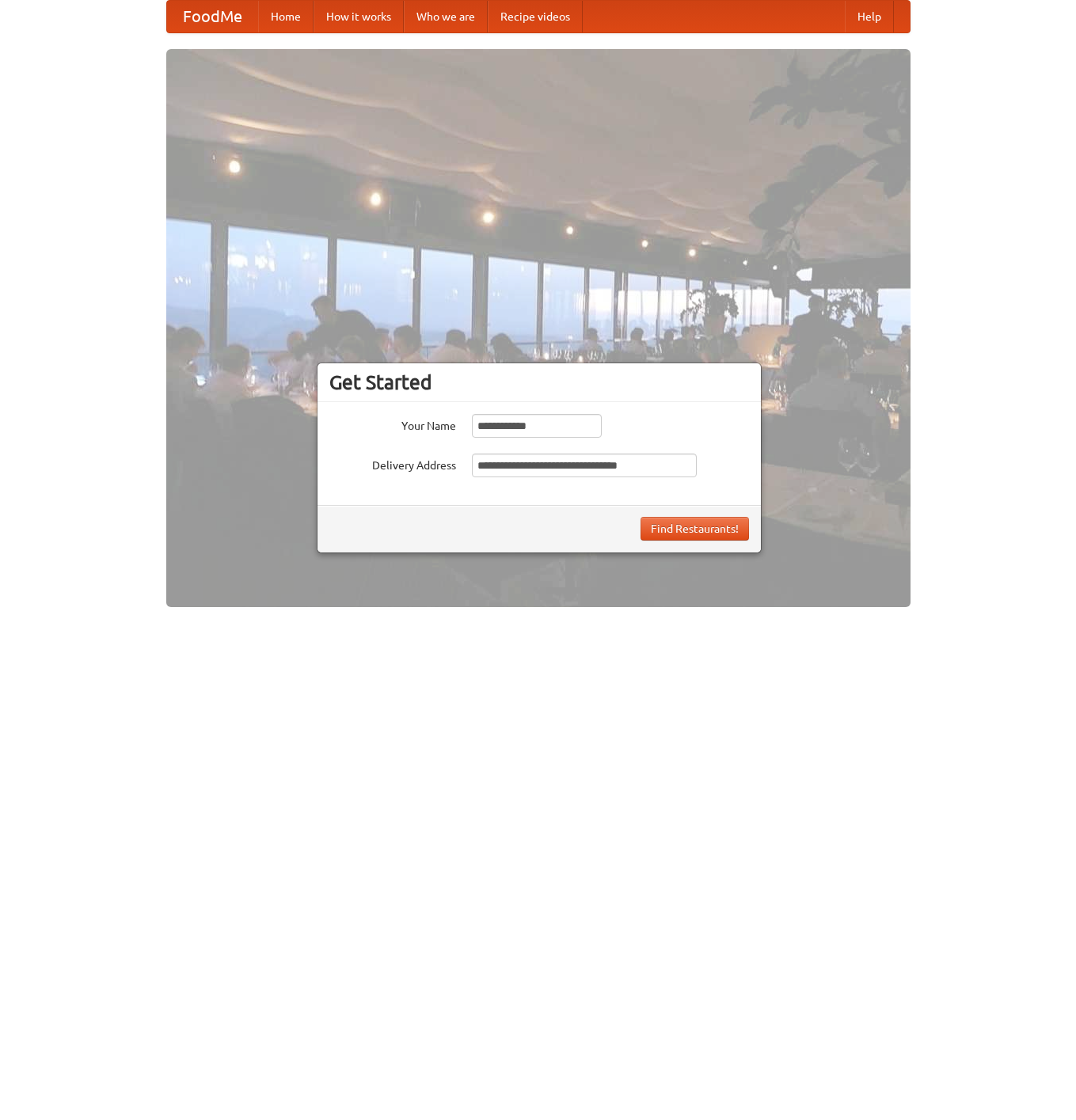 This screenshot has height=1120, width=1076. Describe the element at coordinates (870, 17) in the screenshot. I see `a: Help` at that location.